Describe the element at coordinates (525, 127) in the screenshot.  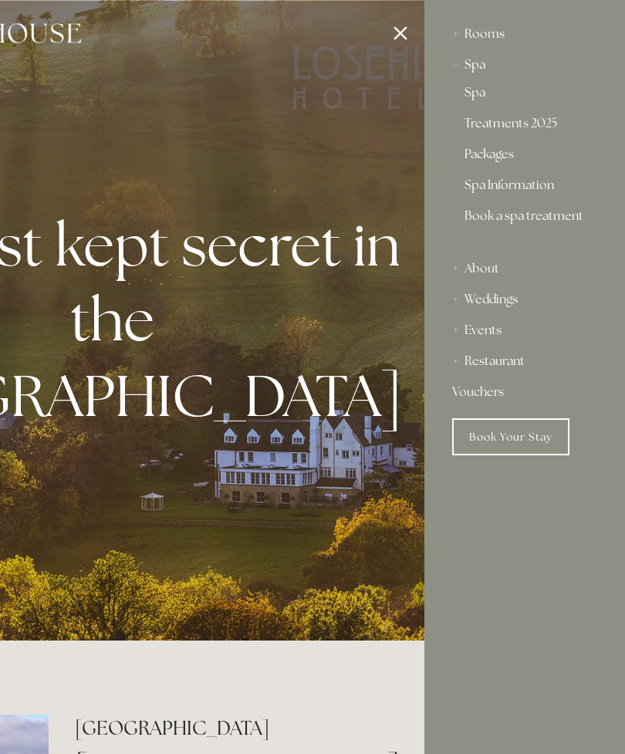
I see `a: Treatments 2025` at that location.